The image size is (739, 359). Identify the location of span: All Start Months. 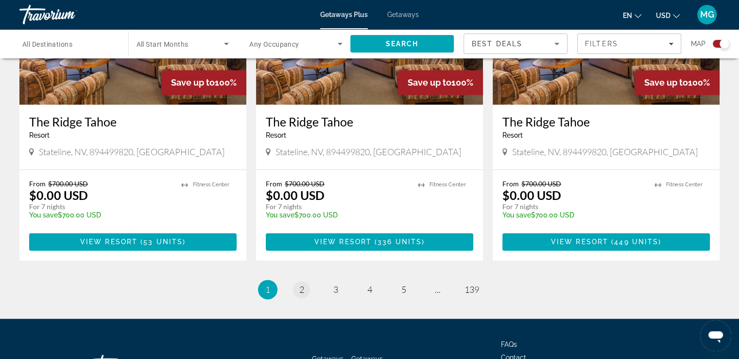
(162, 44).